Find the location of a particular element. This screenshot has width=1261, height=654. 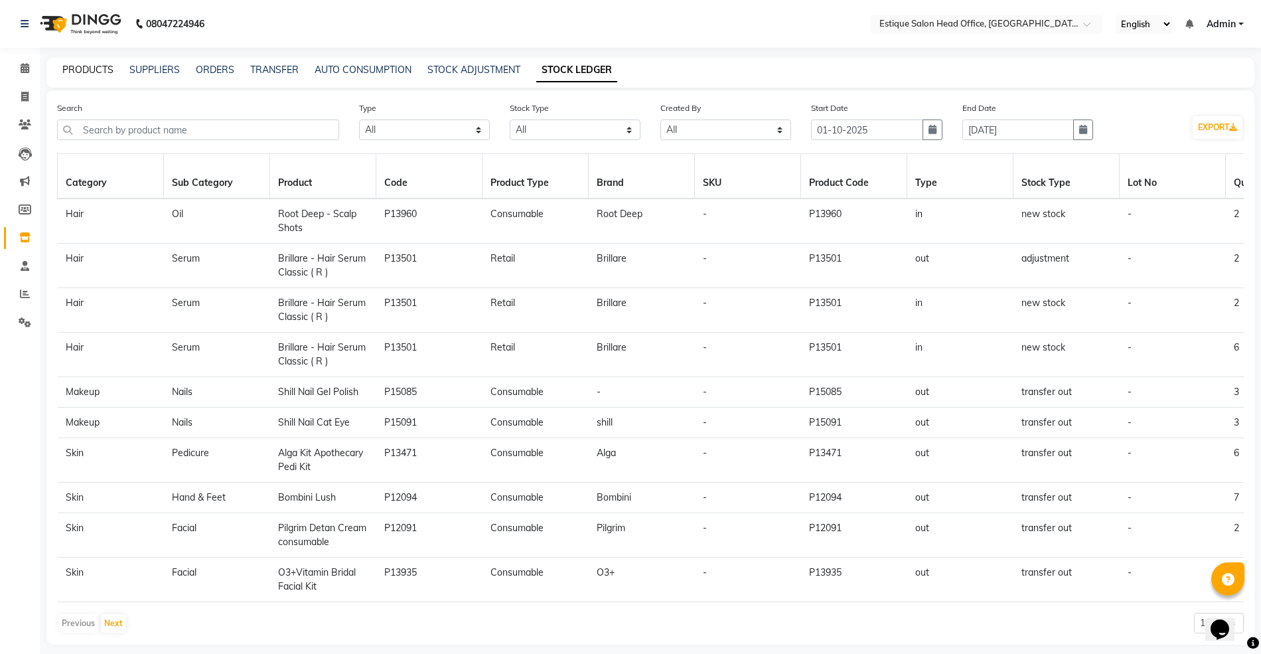

td: P13471 is located at coordinates (430, 460).